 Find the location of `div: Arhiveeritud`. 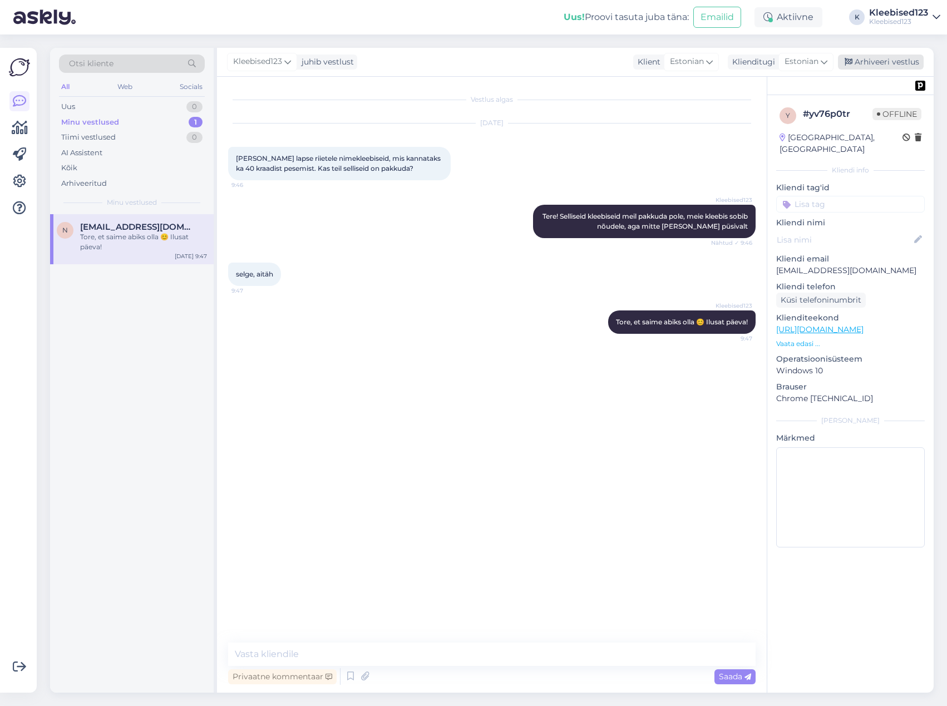

div: Arhiveeritud is located at coordinates (84, 184).